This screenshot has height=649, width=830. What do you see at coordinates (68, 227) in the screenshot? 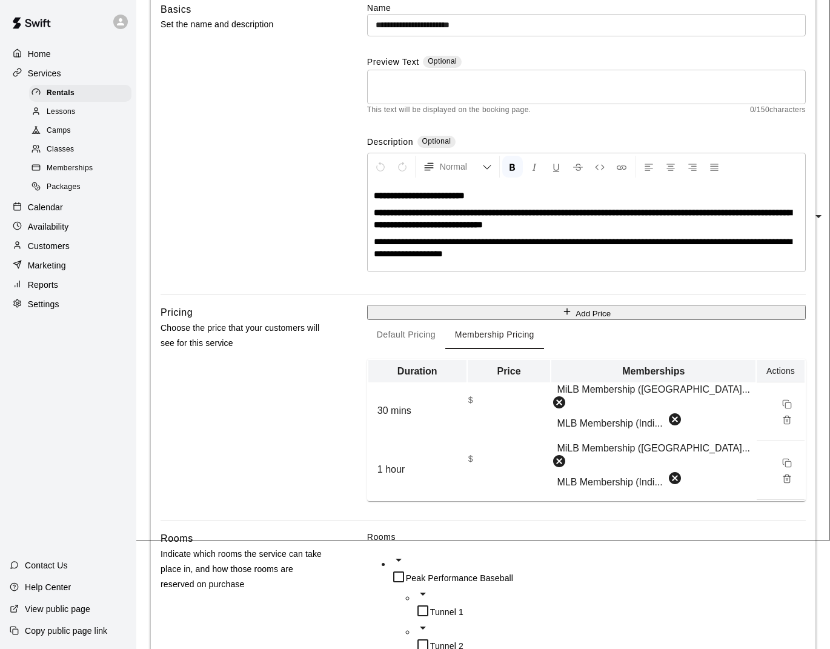
I see `a: Availability` at bounding box center [68, 227].